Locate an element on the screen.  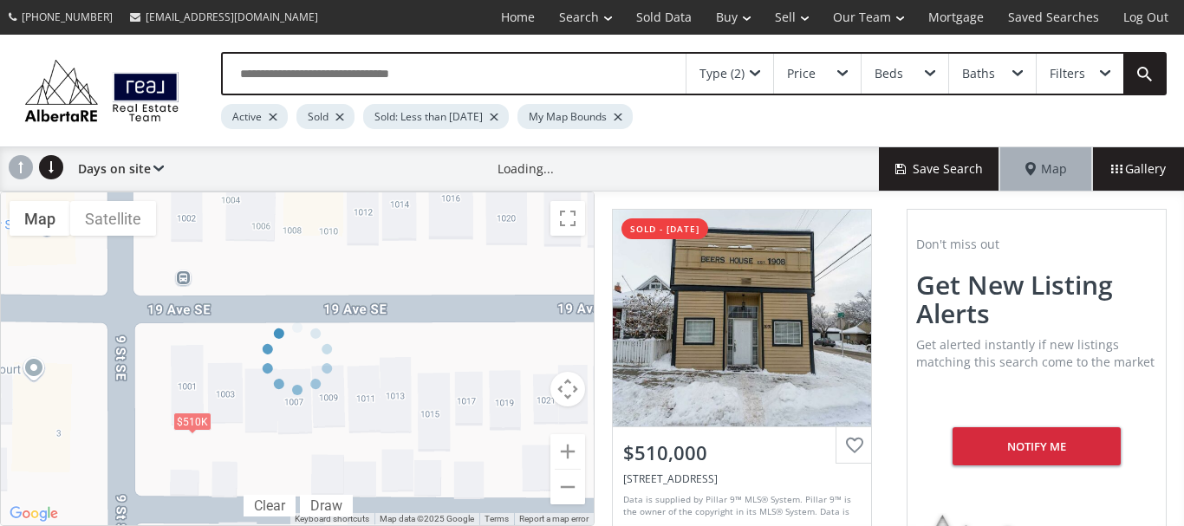
div: 1001 19 Avenue SE, Calgary, AB T2G 1M1 is located at coordinates (742, 478).